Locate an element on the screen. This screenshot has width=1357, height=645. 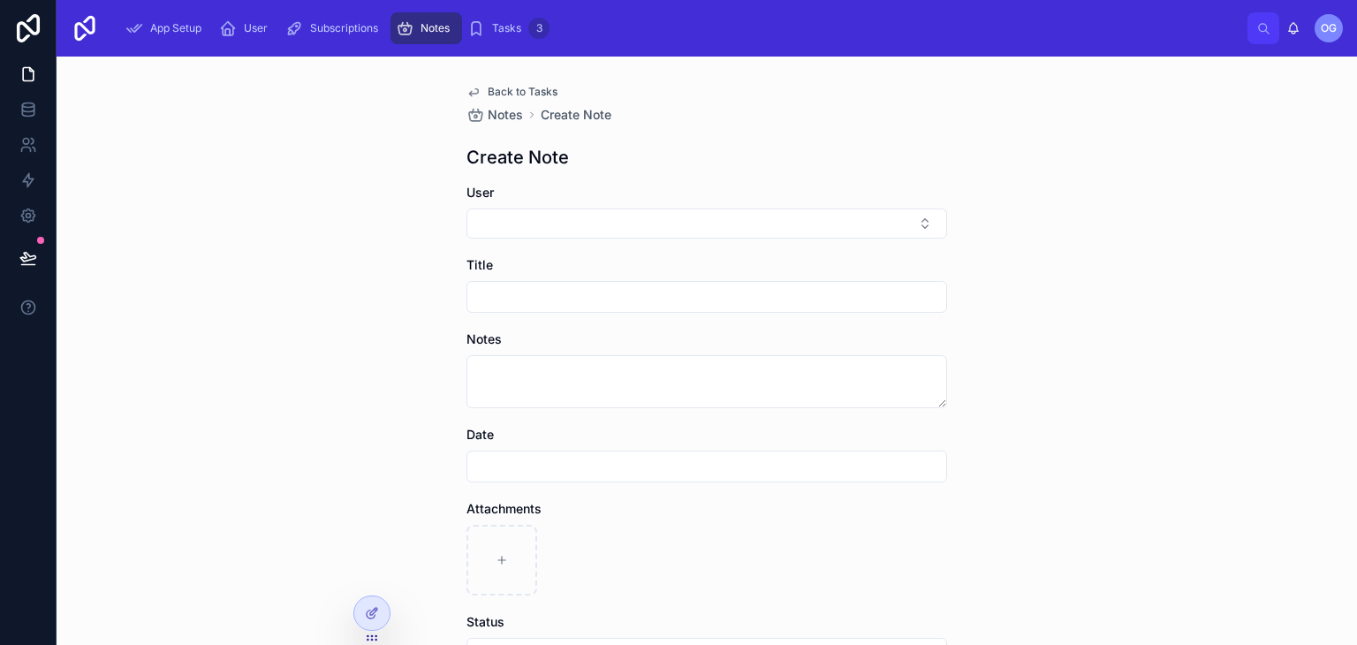
span: Back to Tasks is located at coordinates (522, 92).